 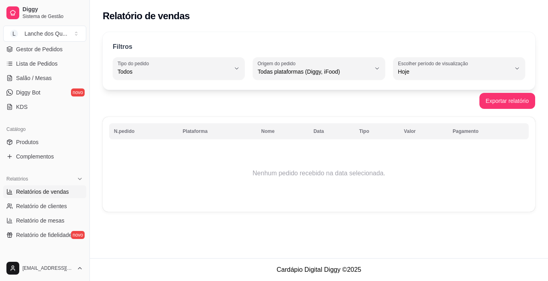 What do you see at coordinates (277, 63) in the screenshot?
I see `label: Origem do pedido` at bounding box center [277, 63].